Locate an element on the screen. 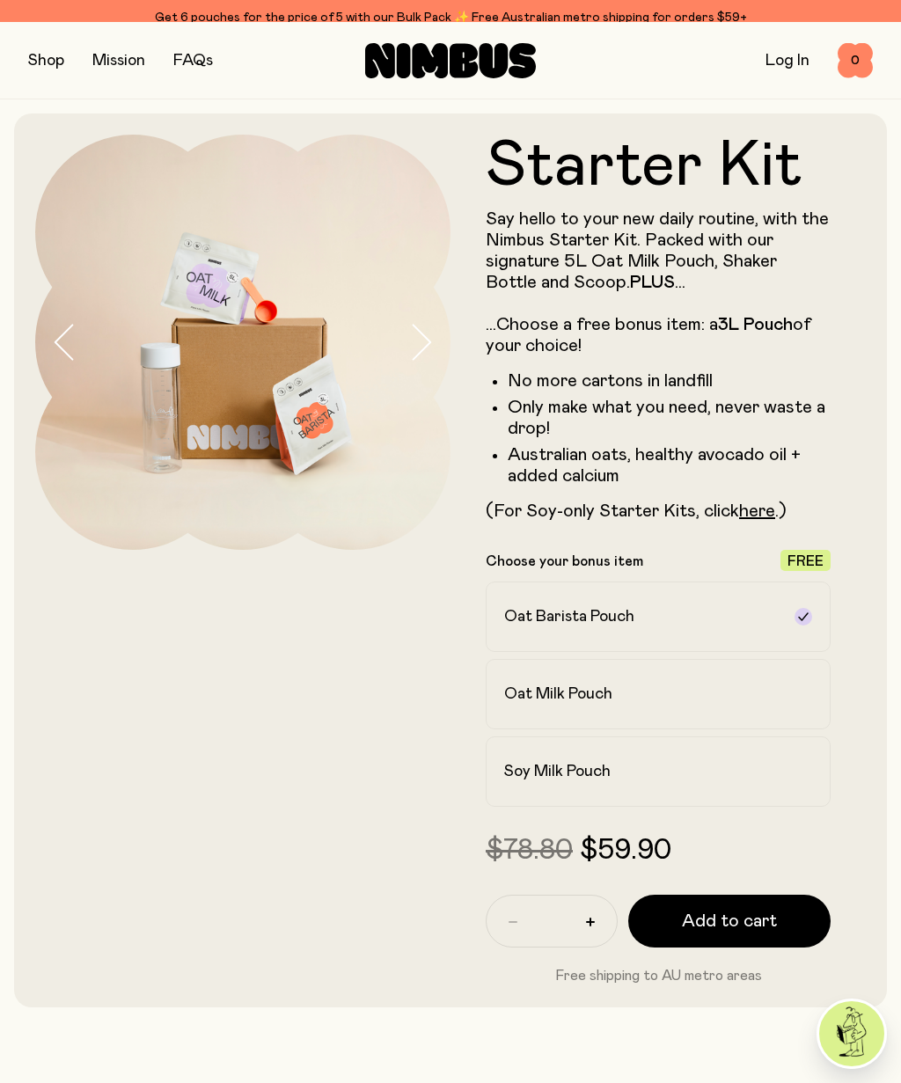  button: Add to cart is located at coordinates (729, 921).